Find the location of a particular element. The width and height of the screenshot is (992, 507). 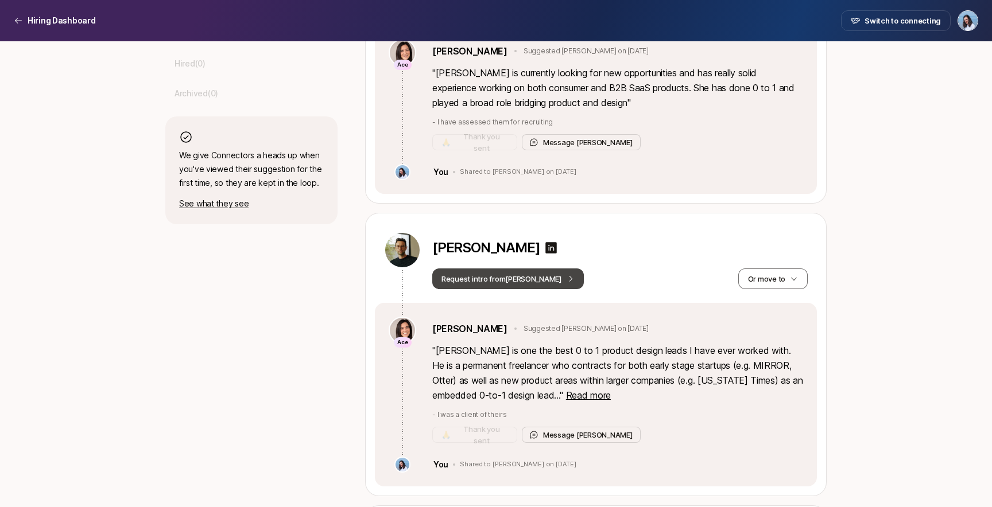

p: - I have assessed them for recruiting is located at coordinates (617, 122).